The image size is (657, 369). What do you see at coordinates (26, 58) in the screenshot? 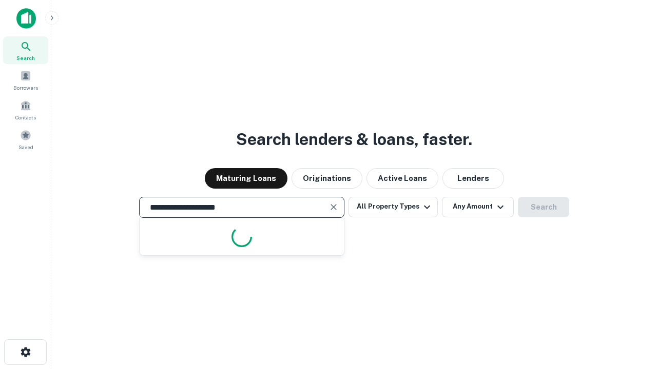
I see `span: Search` at bounding box center [26, 58].